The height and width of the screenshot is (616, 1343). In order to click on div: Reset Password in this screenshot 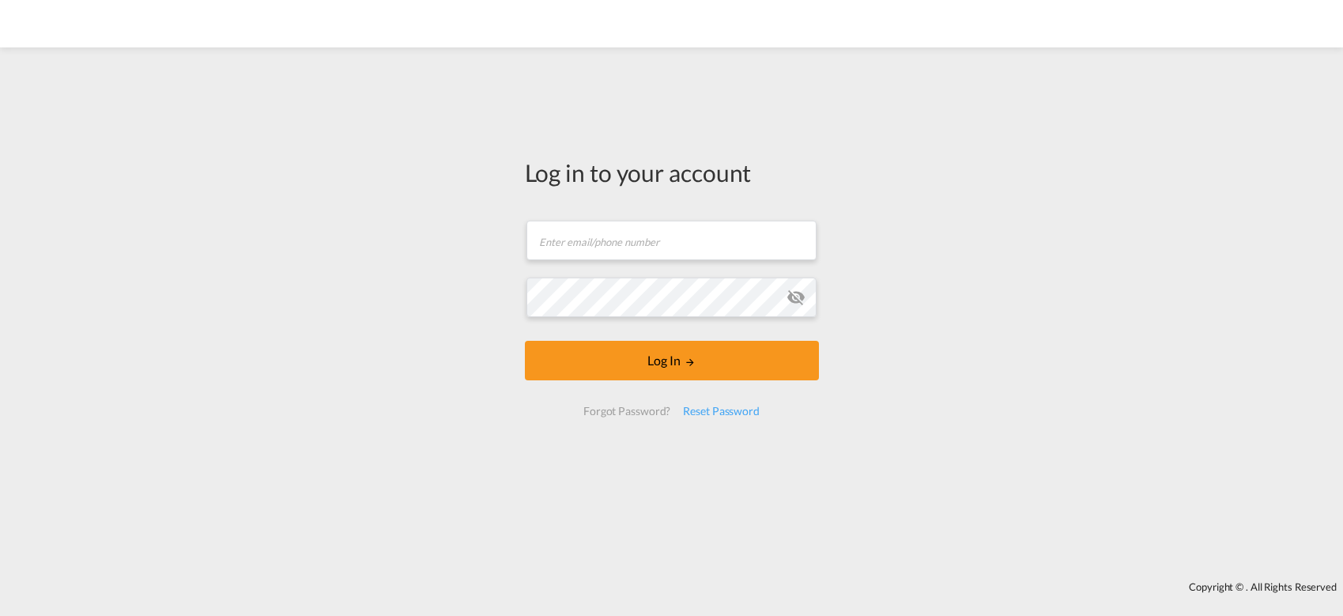, I will do `click(721, 411)`.